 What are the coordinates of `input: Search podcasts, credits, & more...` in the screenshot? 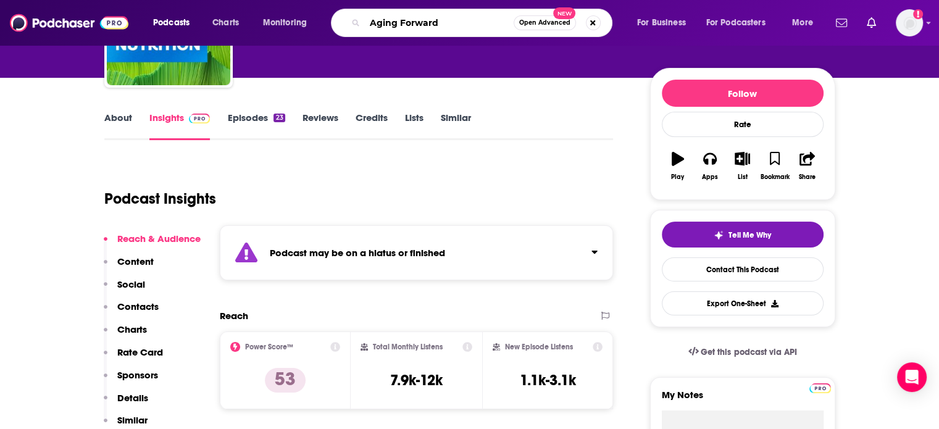 It's located at (439, 23).